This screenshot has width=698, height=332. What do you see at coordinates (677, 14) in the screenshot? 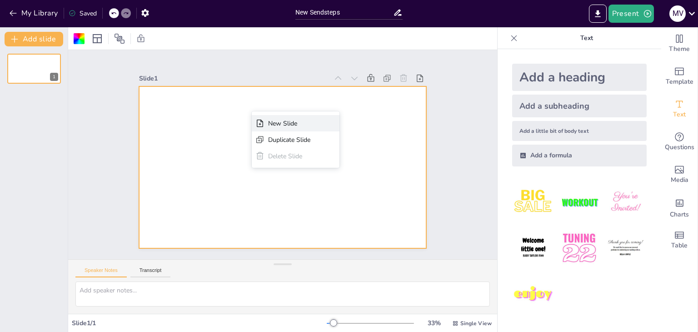
I see `div: M V` at bounding box center [677, 14].